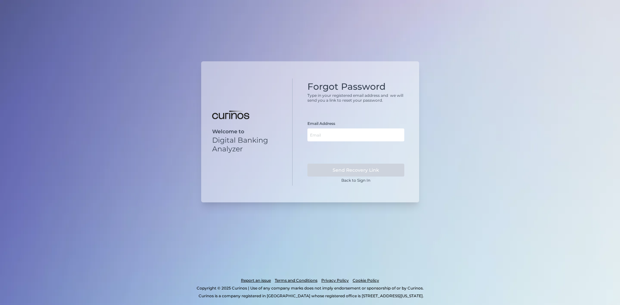  I want to click on p: Type in your registered email address and we will send you a link to reset your password., so click(356, 98).